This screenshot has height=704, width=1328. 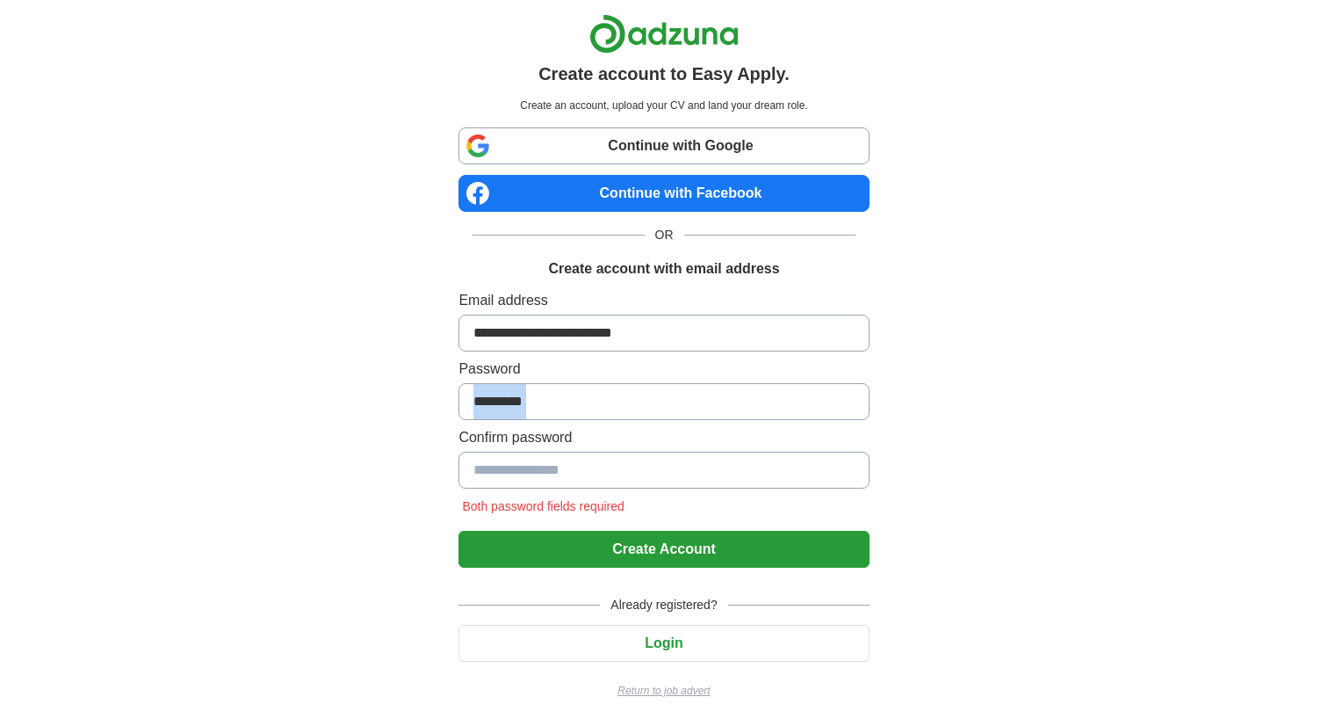 I want to click on button: Create Account, so click(x=663, y=549).